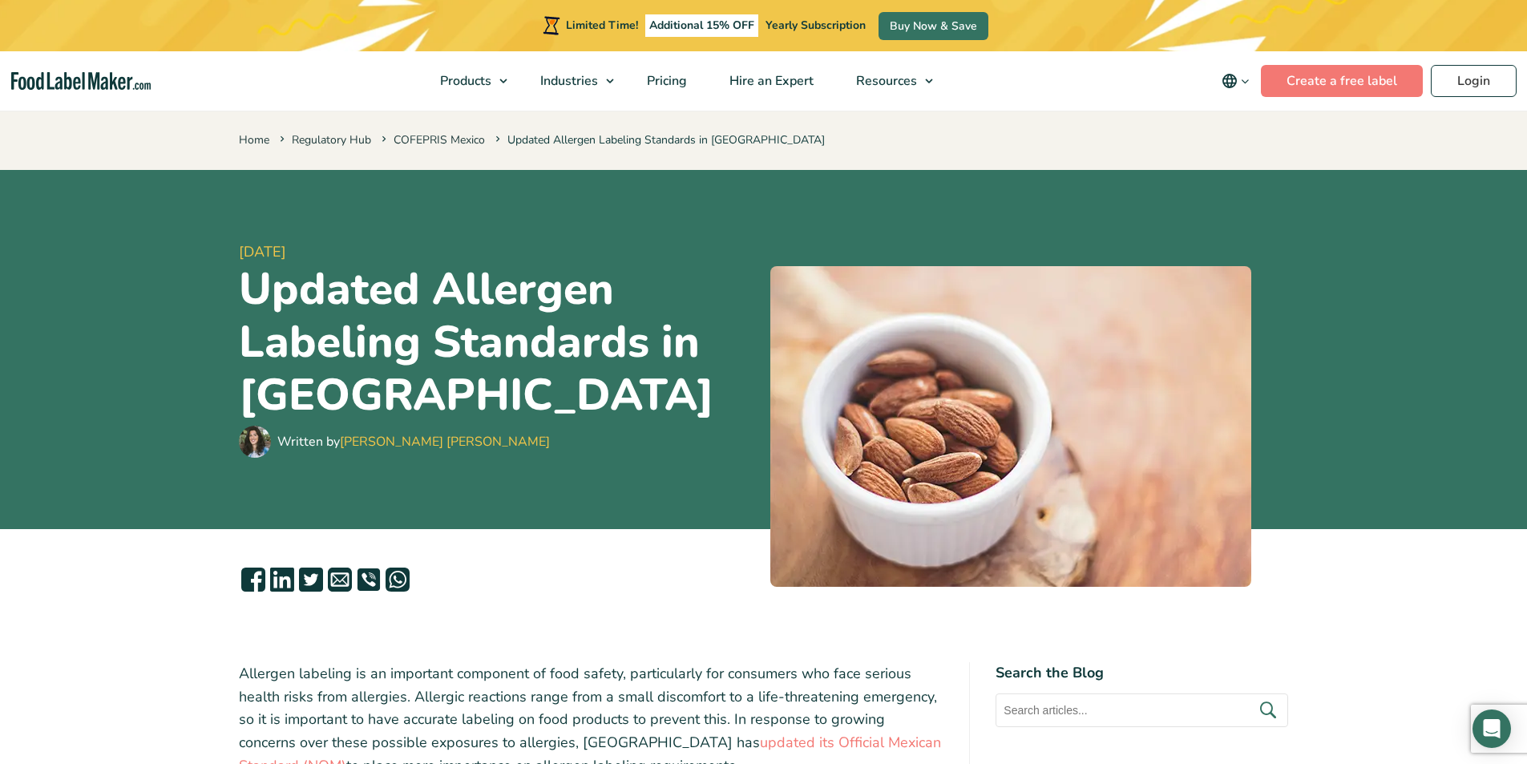  I want to click on a: Home, so click(254, 140).